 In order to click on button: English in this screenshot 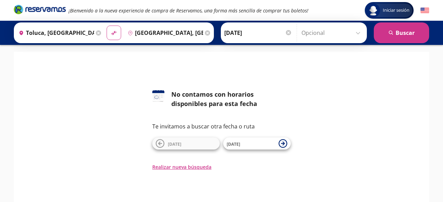, I will do `click(424, 10)`.